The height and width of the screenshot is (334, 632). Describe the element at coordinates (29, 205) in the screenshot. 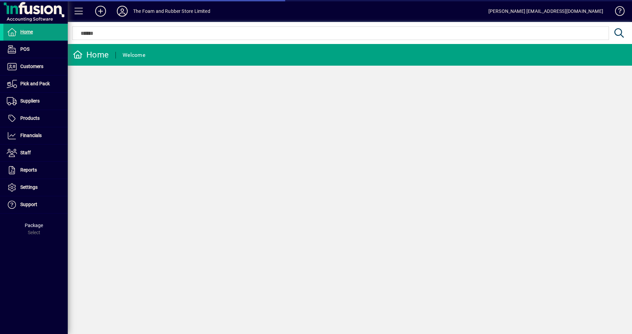

I see `span: Support` at that location.